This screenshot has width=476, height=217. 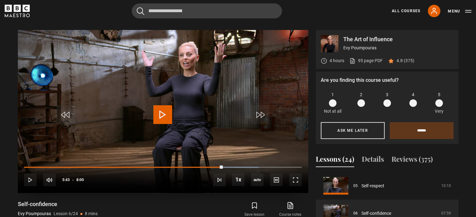 What do you see at coordinates (66, 180) in the screenshot?
I see `span: 5:43` at bounding box center [66, 180].